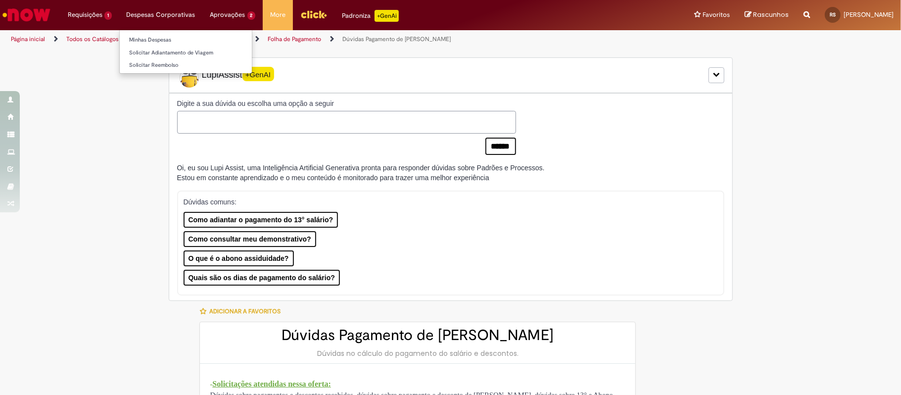 This screenshot has height=395, width=901. I want to click on span: RS, so click(833, 14).